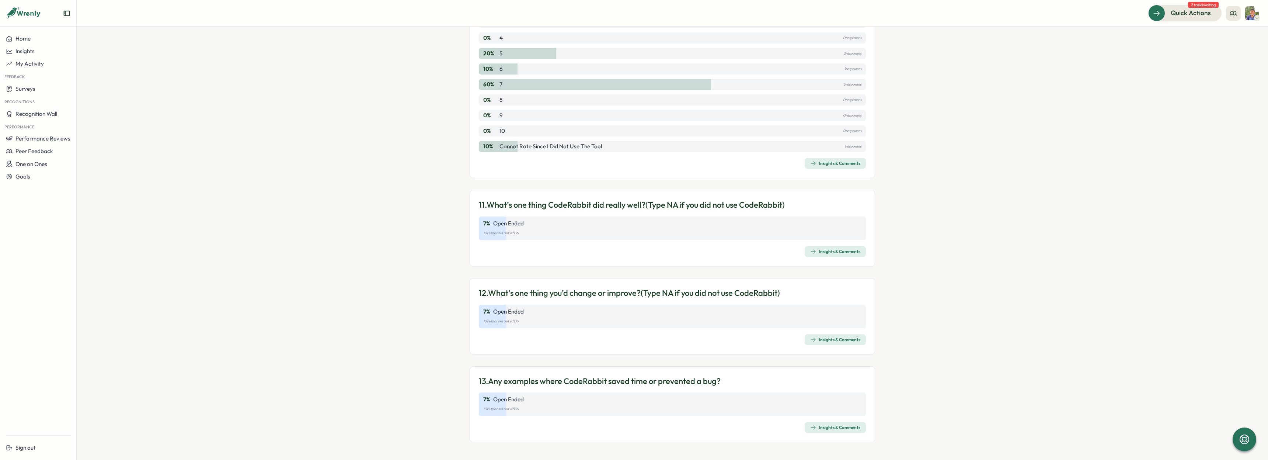 The height and width of the screenshot is (460, 1268). I want to click on span: Goals, so click(23, 176).